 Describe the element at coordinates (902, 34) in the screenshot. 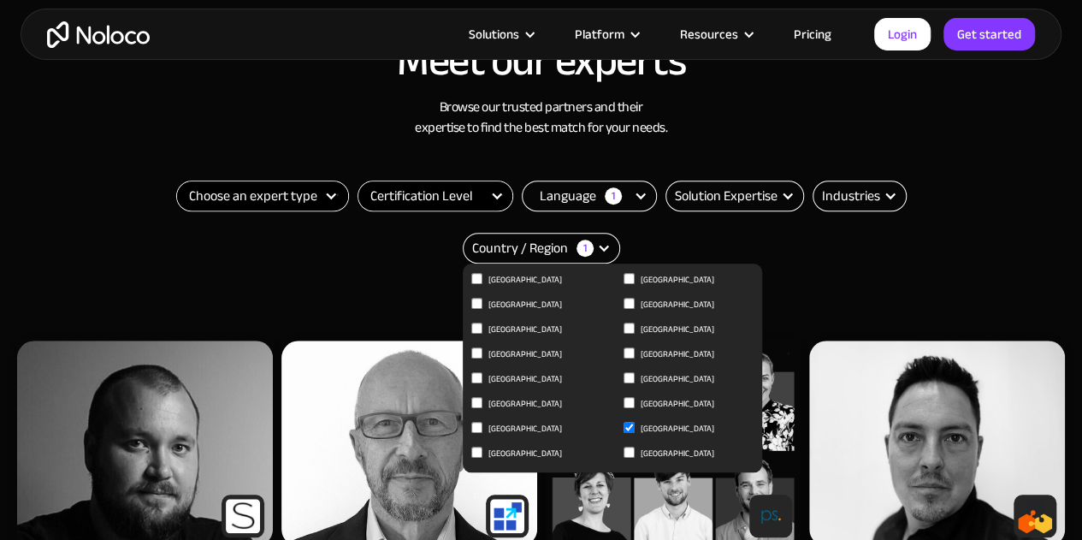

I see `a: Login` at that location.